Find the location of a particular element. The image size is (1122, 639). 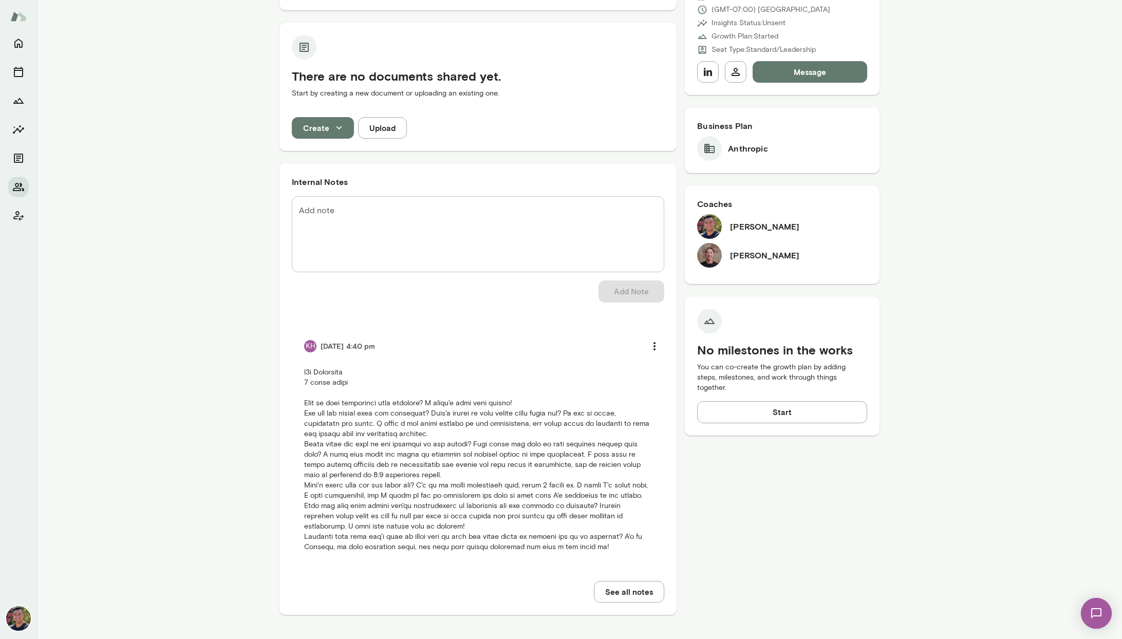

h6: Internal Notes is located at coordinates (478, 182).